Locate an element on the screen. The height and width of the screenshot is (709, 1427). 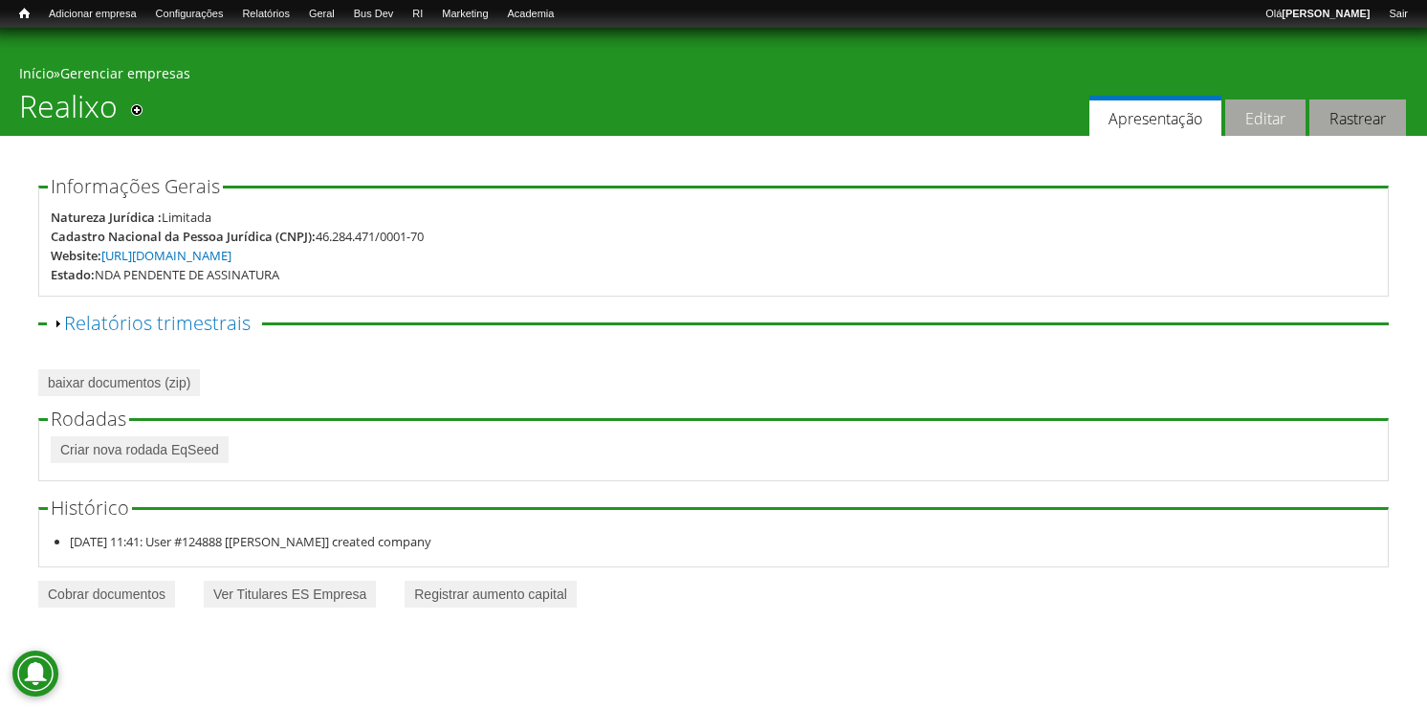
div: 46.284.471/0001-70 is located at coordinates (369, 236).